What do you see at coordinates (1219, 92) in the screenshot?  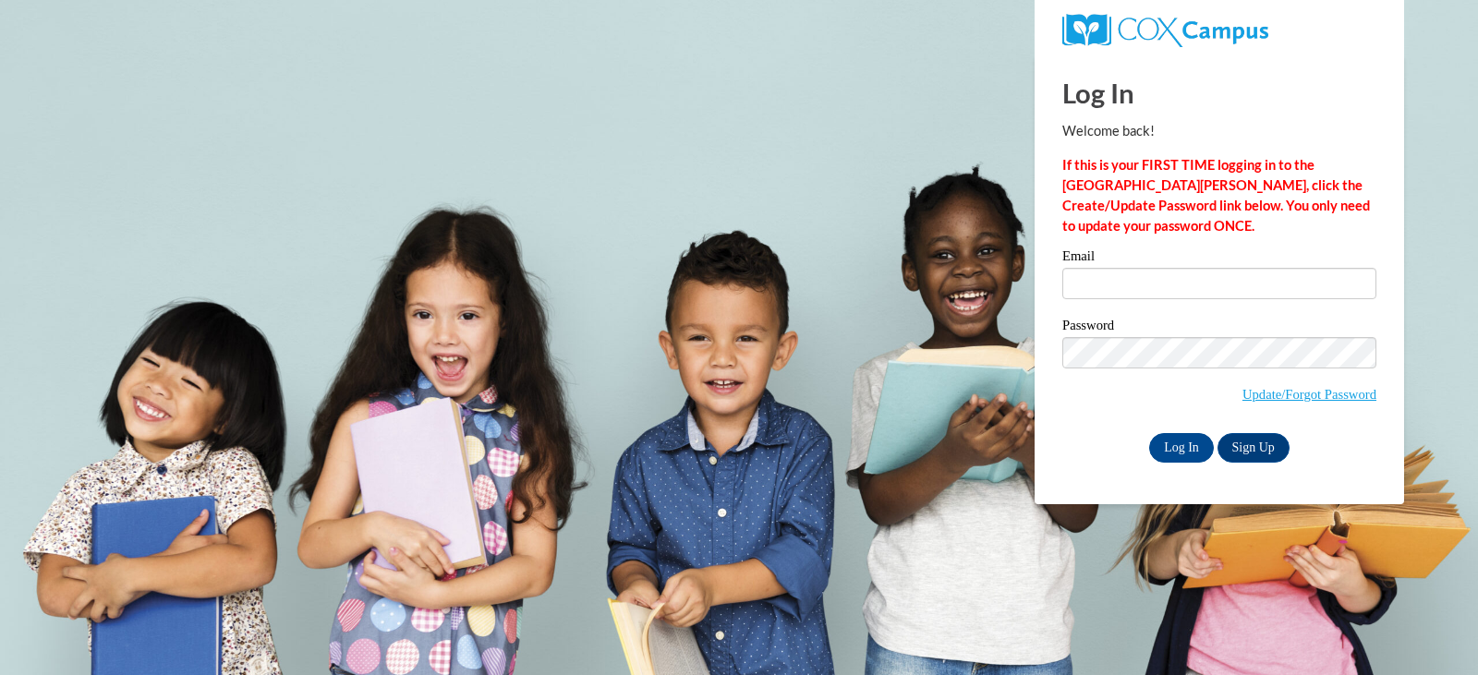 I see `h1: Log In` at bounding box center [1219, 92].